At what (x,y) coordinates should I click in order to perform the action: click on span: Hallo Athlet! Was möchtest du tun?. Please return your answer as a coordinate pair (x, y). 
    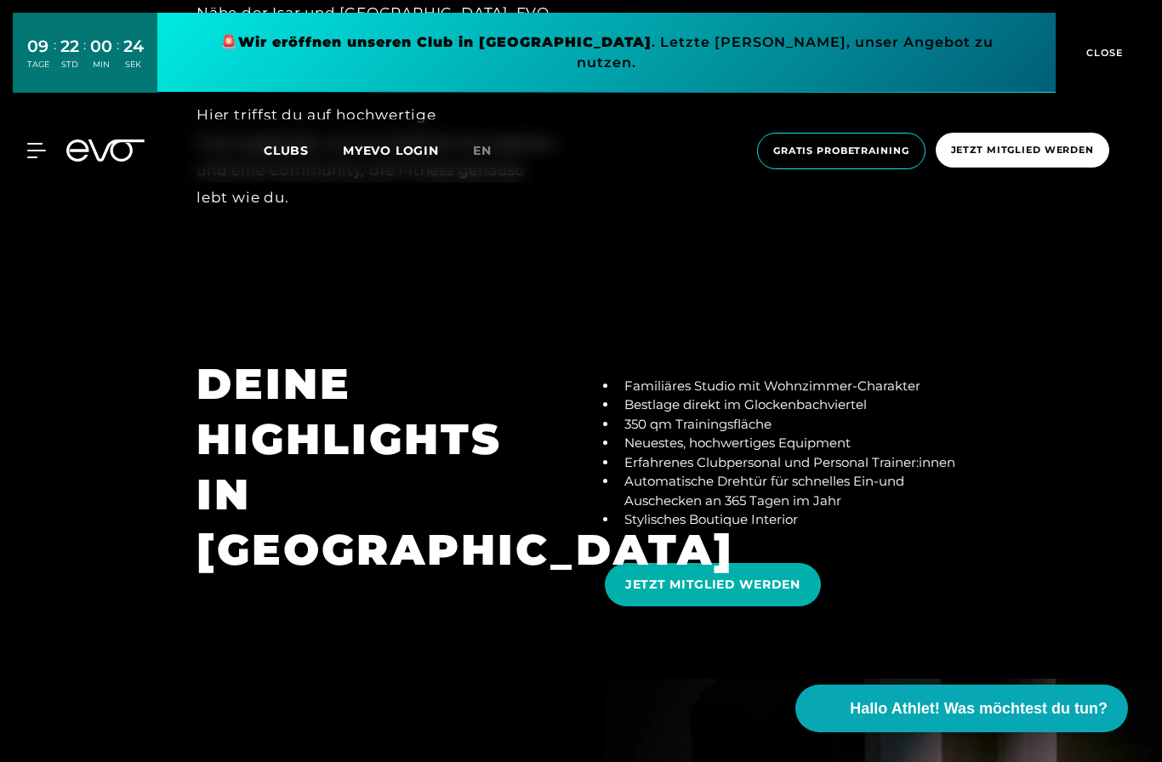
    Looking at the image, I should click on (978, 708).